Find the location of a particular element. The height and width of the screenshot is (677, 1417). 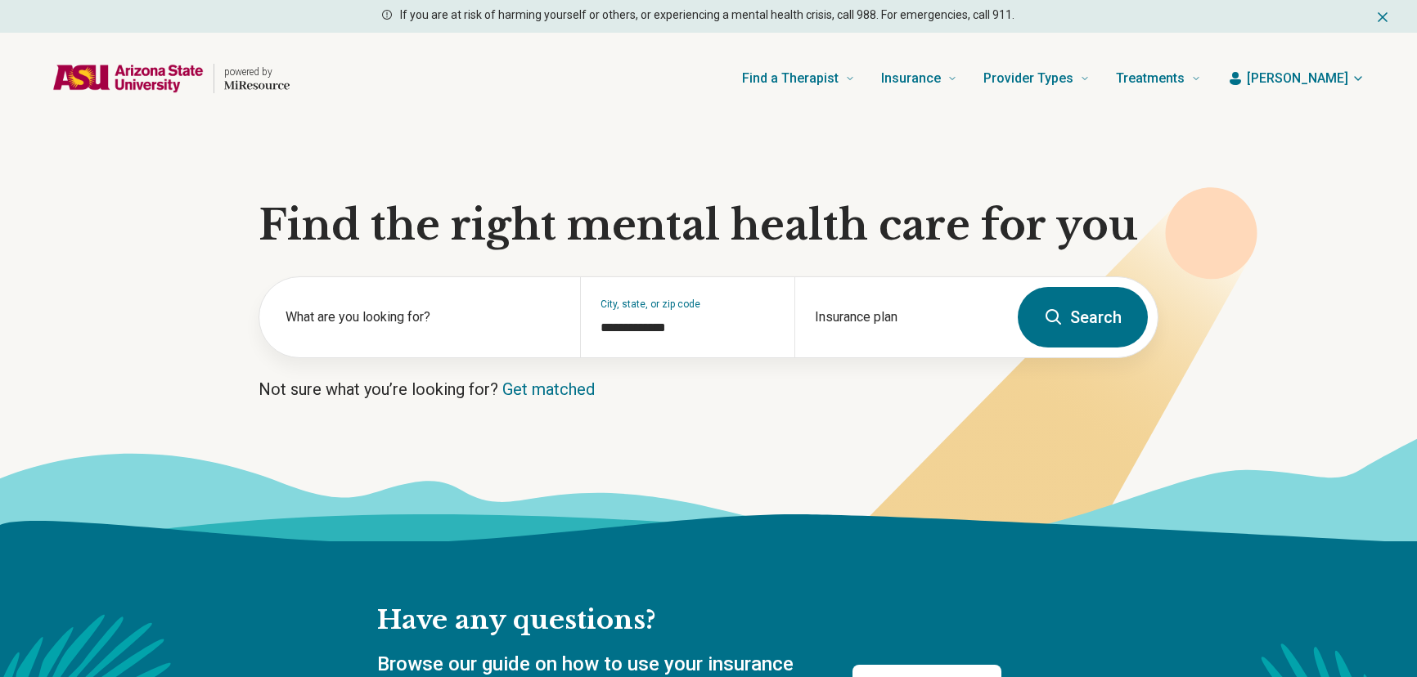

a: Home page is located at coordinates (171, 79).